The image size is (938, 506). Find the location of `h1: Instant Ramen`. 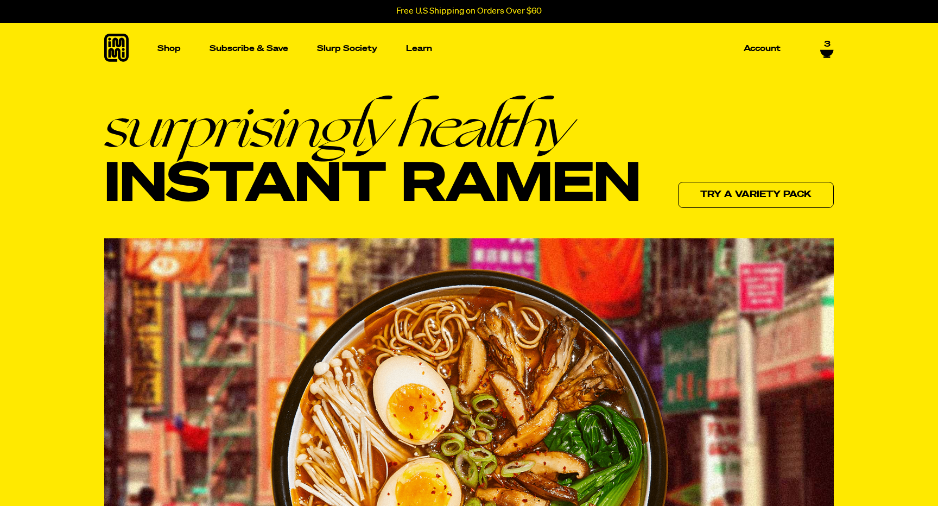

h1: Instant Ramen is located at coordinates (372, 156).